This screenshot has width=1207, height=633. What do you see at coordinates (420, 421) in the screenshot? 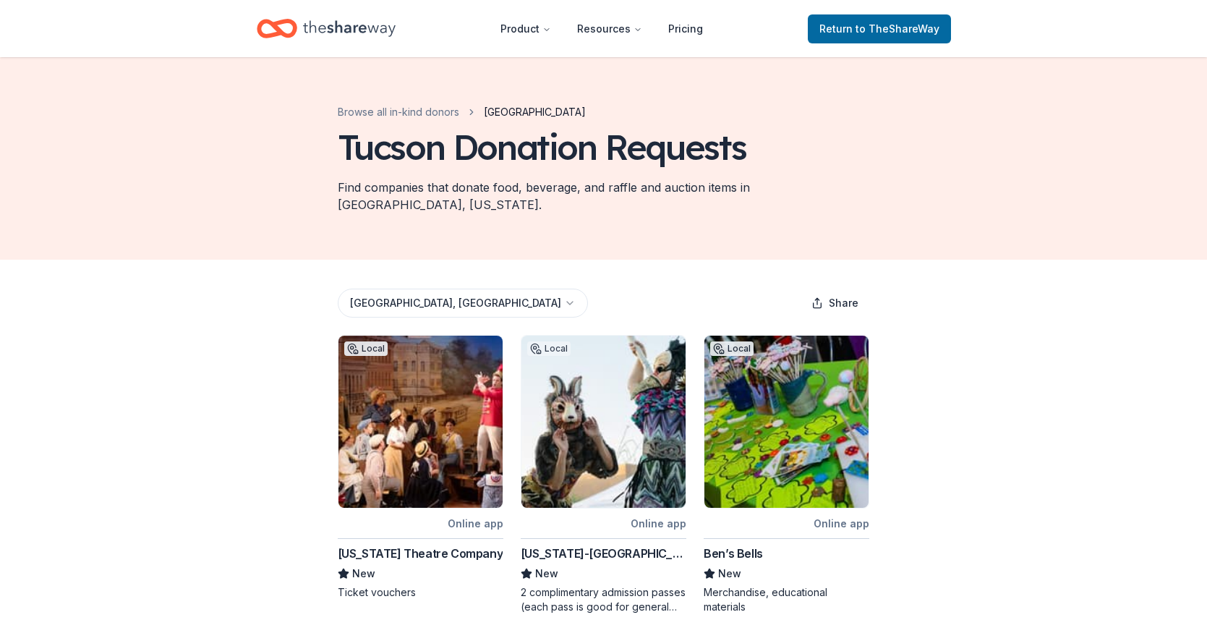
I see `img: Image for Arizona Theatre Company` at bounding box center [420, 421].